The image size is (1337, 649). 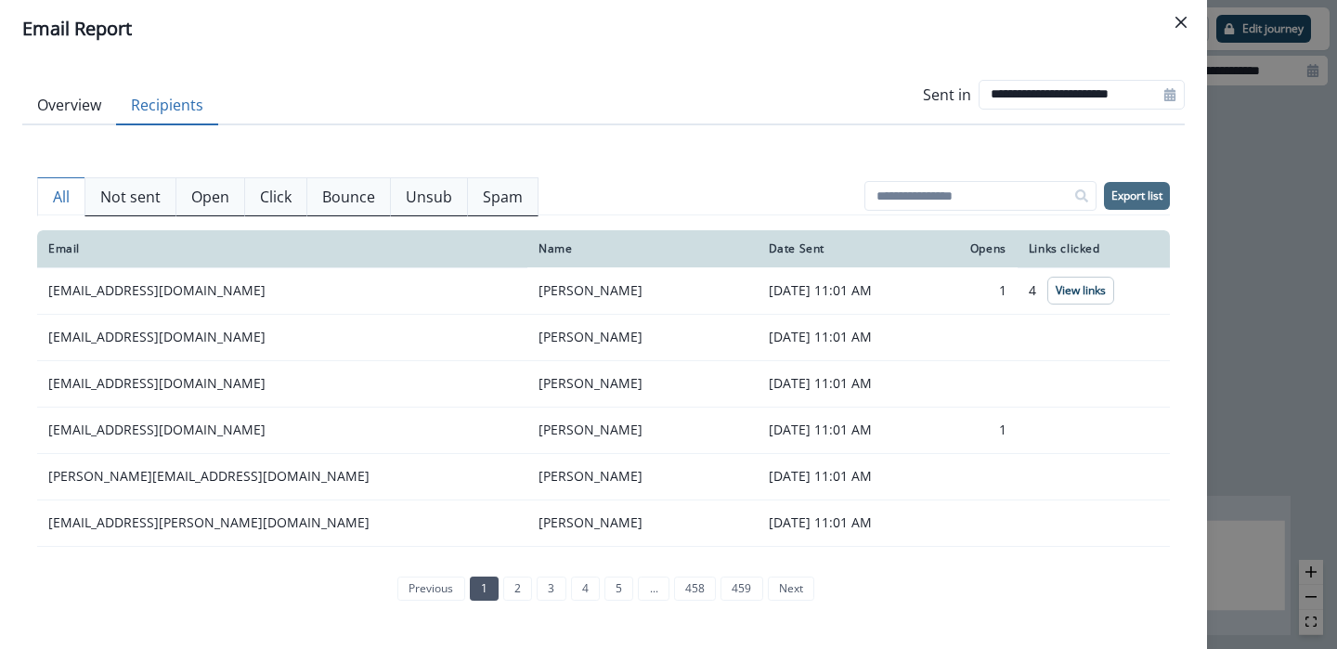 What do you see at coordinates (1080, 291) in the screenshot?
I see `button: View links` at bounding box center [1080, 291].